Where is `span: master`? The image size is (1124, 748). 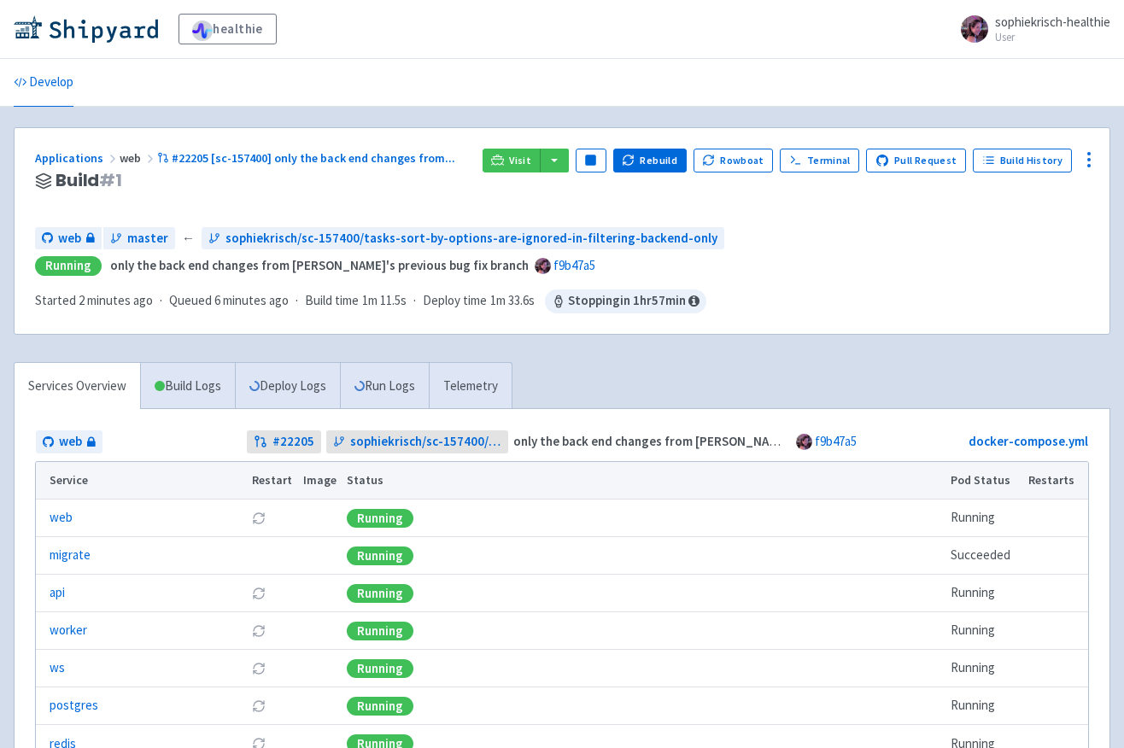 span: master is located at coordinates (148, 238).